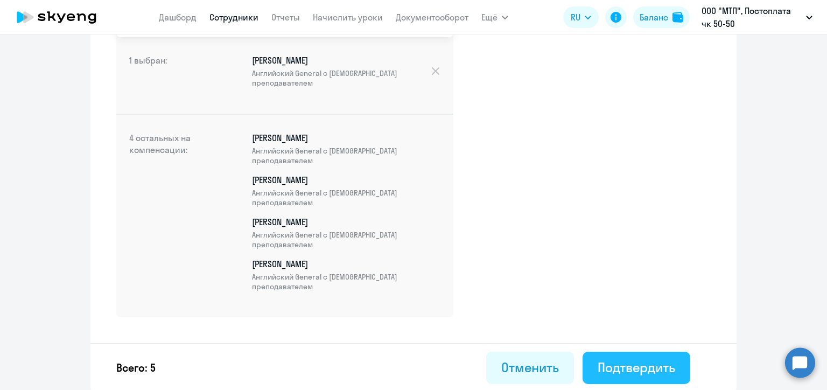 The image size is (827, 390). What do you see at coordinates (581, 17) in the screenshot?
I see `button: RU` at bounding box center [581, 17].